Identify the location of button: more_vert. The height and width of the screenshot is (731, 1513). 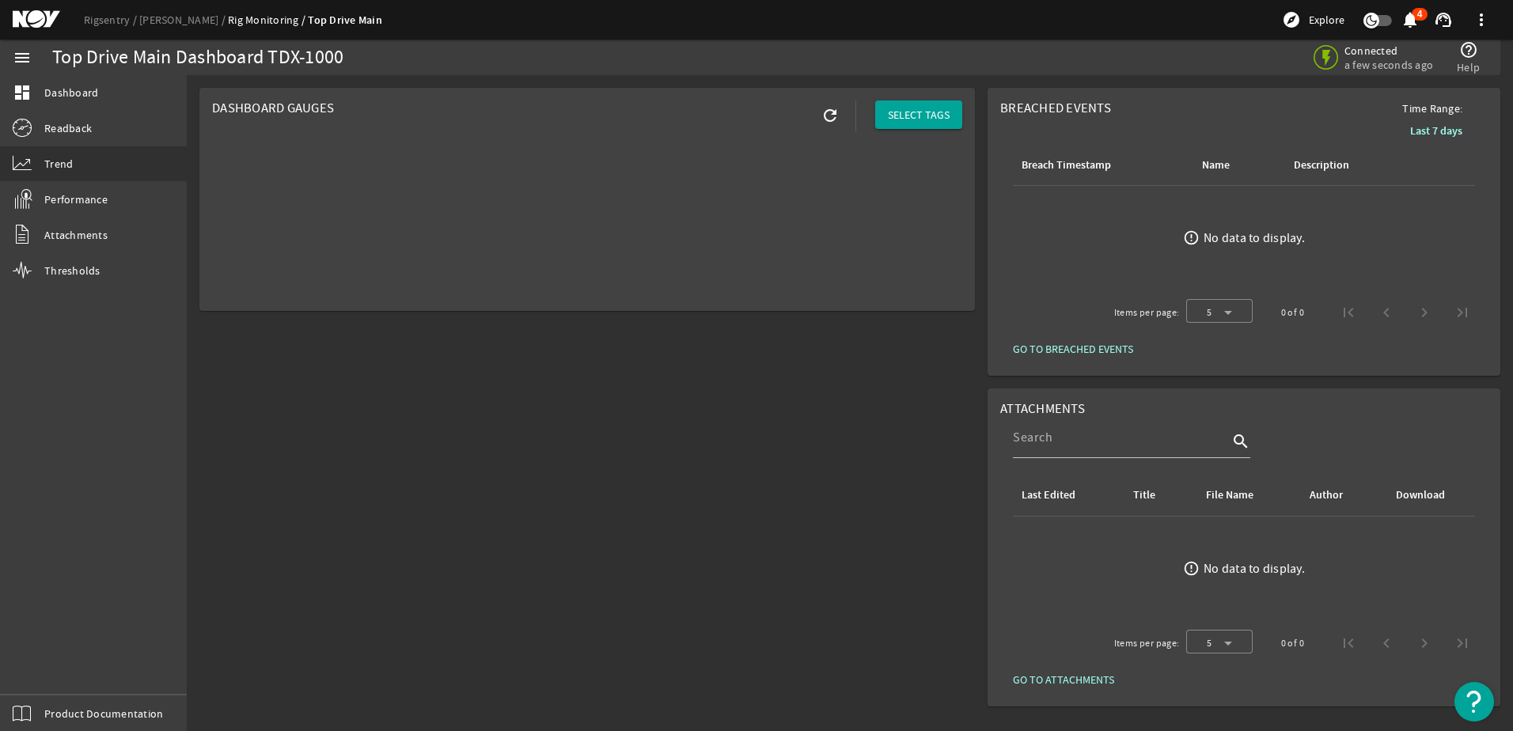
(1482, 20).